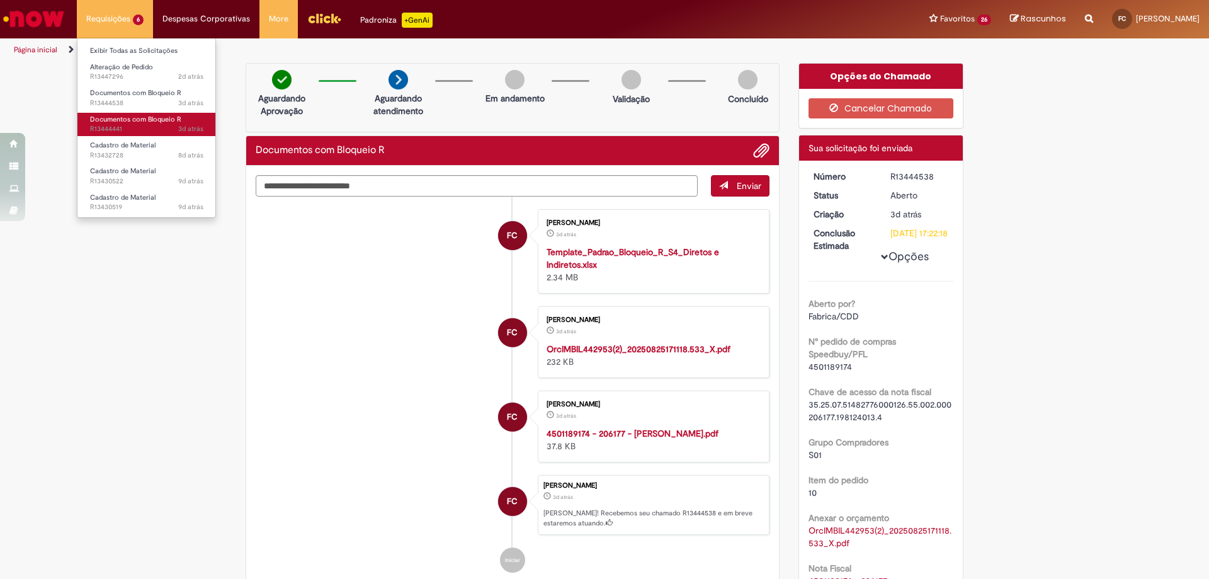  What do you see at coordinates (191, 207) in the screenshot?
I see `time: 19/08/2025 22:23:50` at bounding box center [191, 207].